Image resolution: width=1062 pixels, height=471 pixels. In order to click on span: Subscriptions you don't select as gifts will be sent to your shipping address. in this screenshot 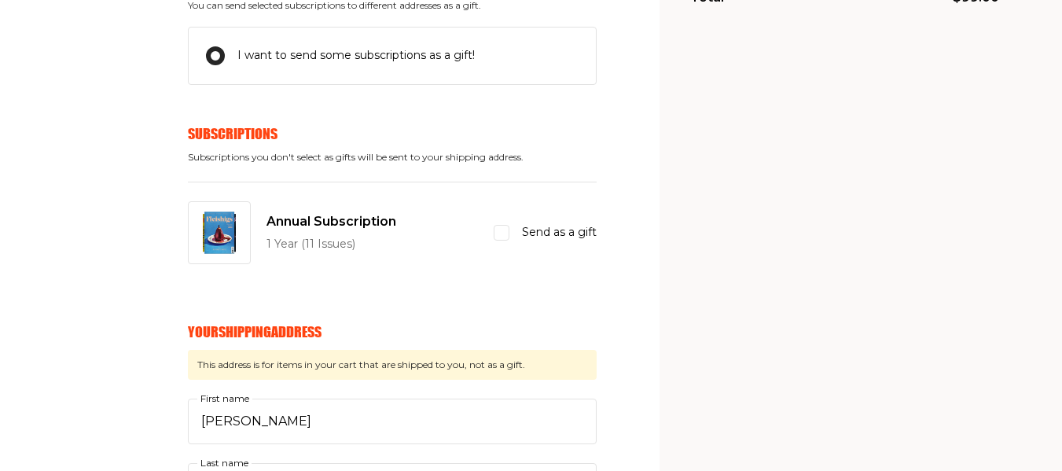, I will do `click(392, 157)`.